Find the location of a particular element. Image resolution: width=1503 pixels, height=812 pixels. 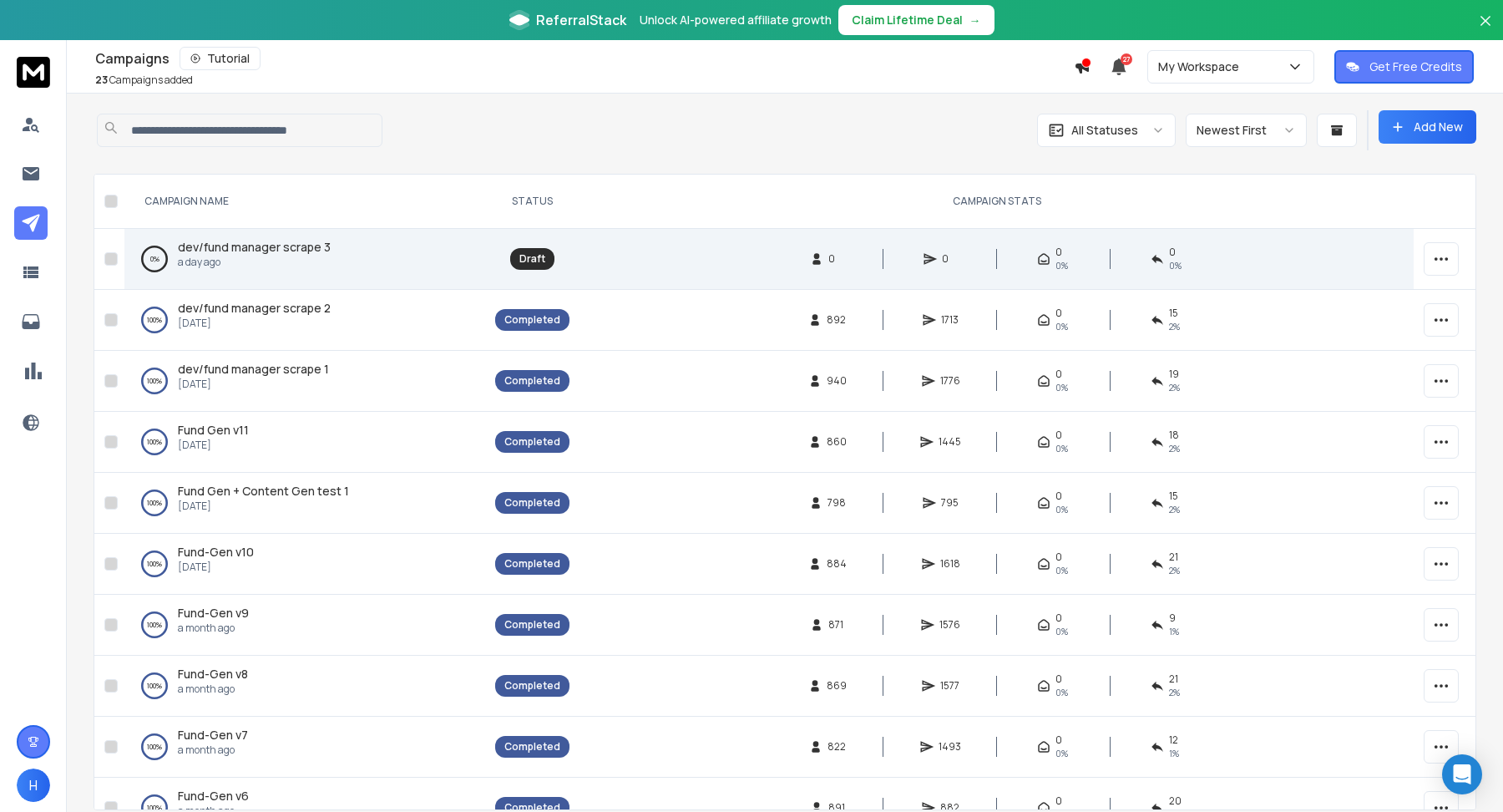

p: Unlock AI-powered affiliate growth is located at coordinates (736, 20).